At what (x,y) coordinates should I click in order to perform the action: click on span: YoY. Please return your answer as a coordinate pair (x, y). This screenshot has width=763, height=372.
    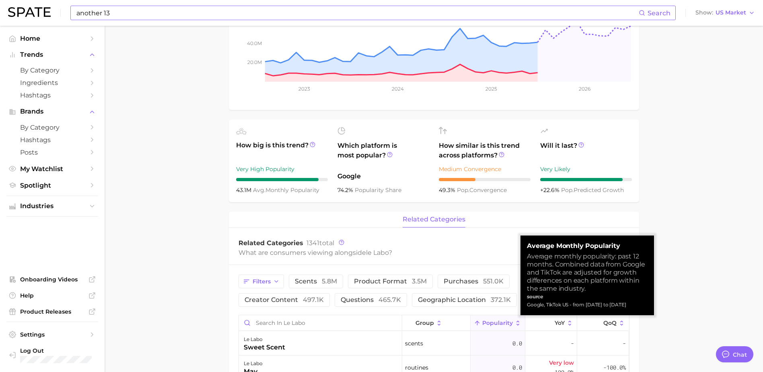
    Looking at the image, I should click on (559, 322).